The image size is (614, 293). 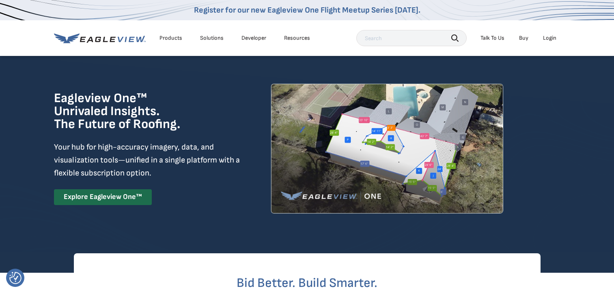 I want to click on h2: Bid Better. Build Smarter., so click(x=307, y=284).